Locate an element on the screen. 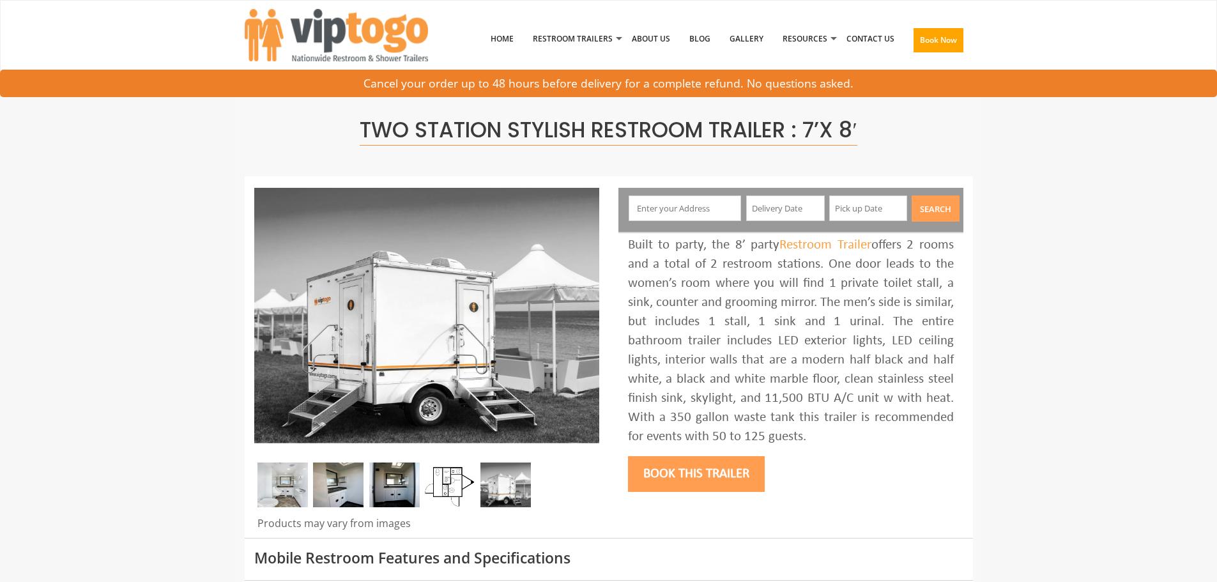 The height and width of the screenshot is (582, 1217). img: DSC_0004_email is located at coordinates (394, 485).